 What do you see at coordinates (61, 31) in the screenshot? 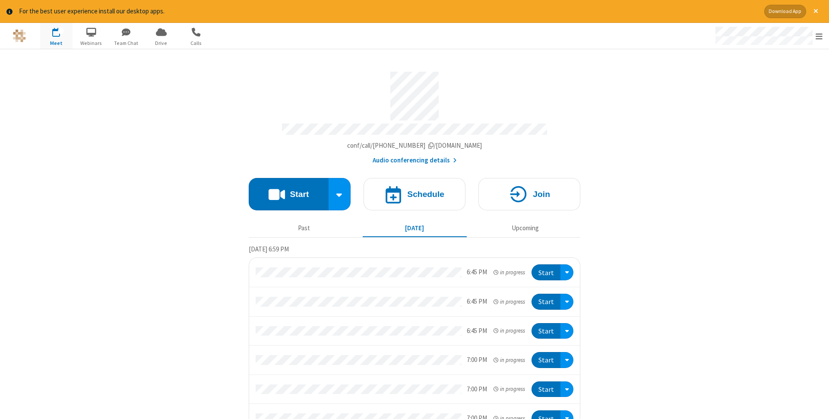
I see `div: 8` at bounding box center [61, 31].